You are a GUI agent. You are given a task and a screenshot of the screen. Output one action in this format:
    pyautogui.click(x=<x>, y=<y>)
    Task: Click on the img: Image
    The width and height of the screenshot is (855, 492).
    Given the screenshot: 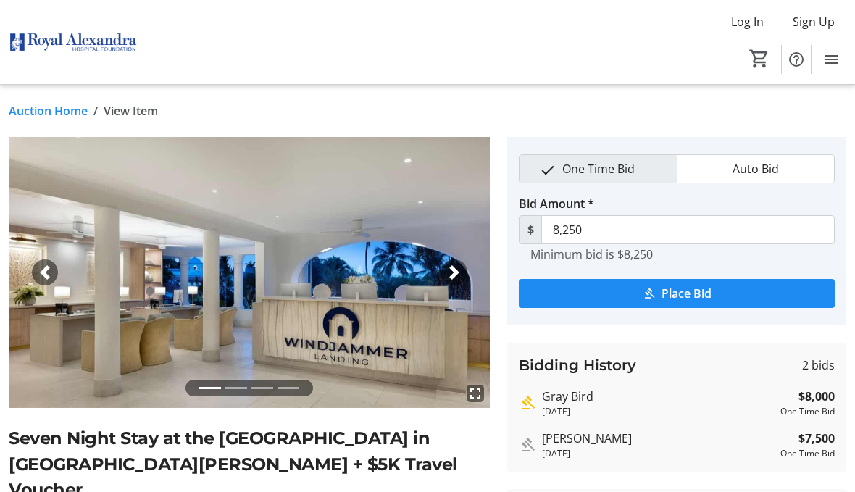 What is the action you would take?
    pyautogui.click(x=249, y=273)
    